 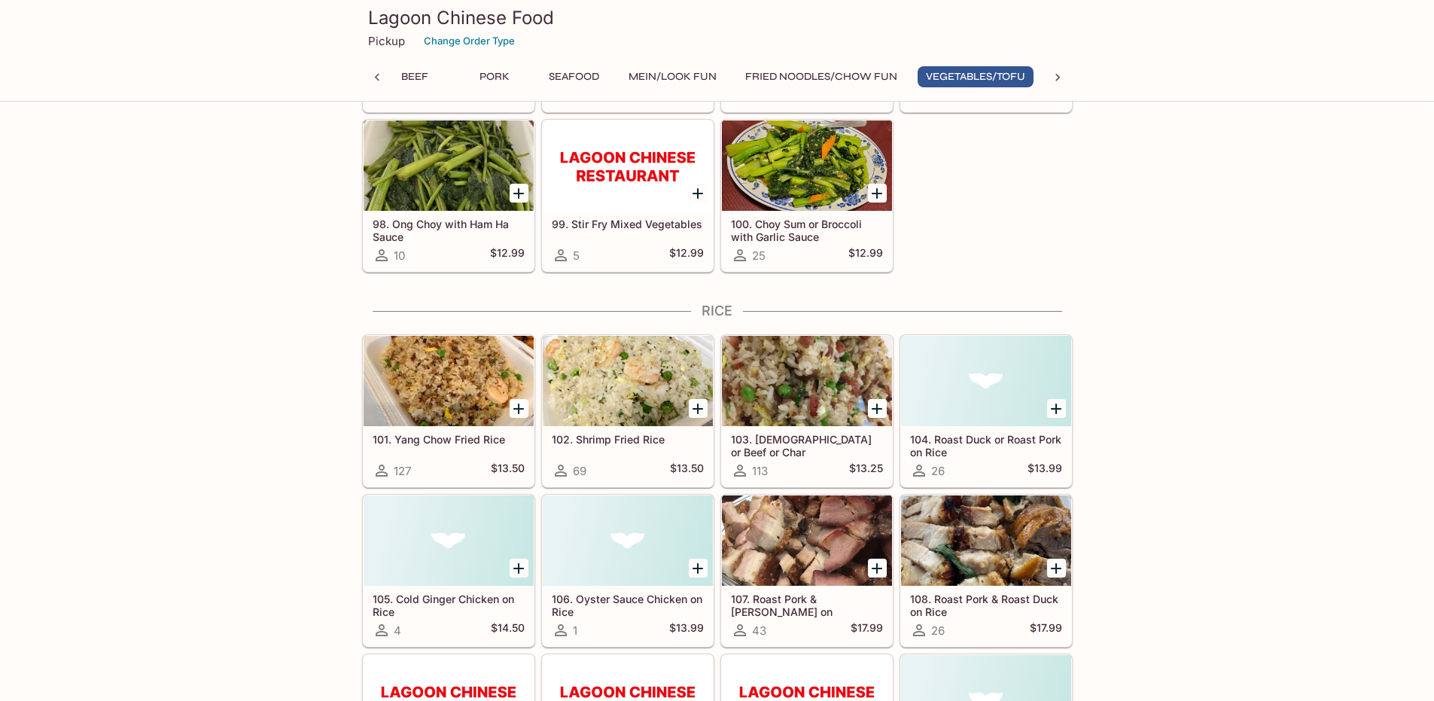 What do you see at coordinates (449, 570) in the screenshot?
I see `a: 105. Cold Ginger Chicken on Rice4$14.50` at bounding box center [449, 570].